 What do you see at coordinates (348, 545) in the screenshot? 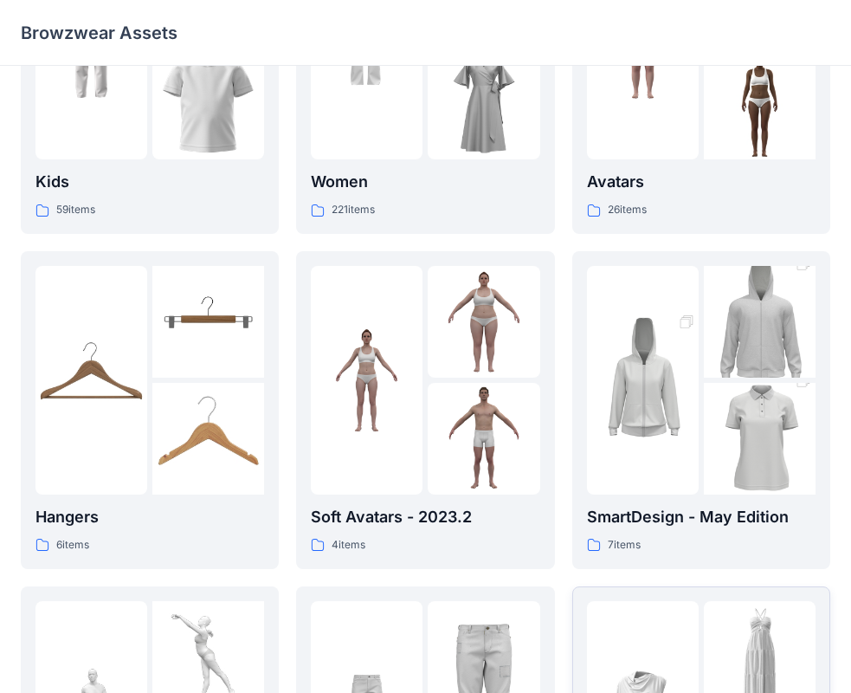
I see `p: 4 items` at bounding box center [348, 545].